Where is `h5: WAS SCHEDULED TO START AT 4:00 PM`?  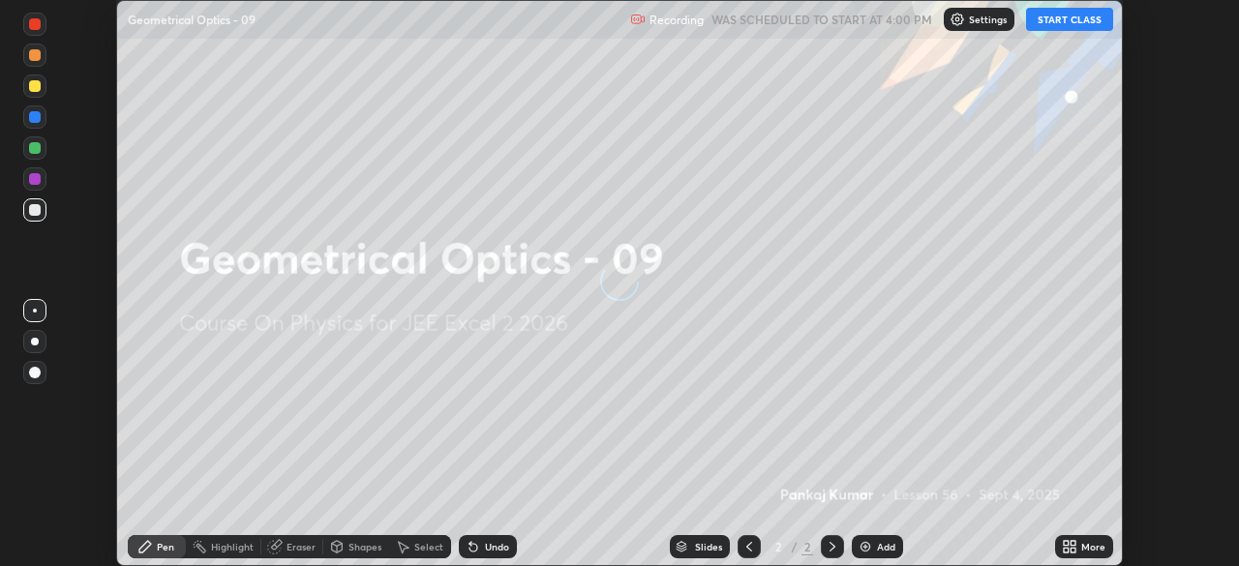 h5: WAS SCHEDULED TO START AT 4:00 PM is located at coordinates (822, 19).